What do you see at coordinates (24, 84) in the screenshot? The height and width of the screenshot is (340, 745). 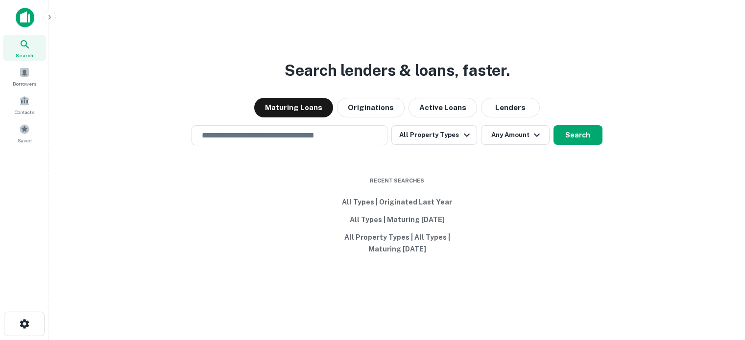 I see `span: Borrowers` at bounding box center [24, 84].